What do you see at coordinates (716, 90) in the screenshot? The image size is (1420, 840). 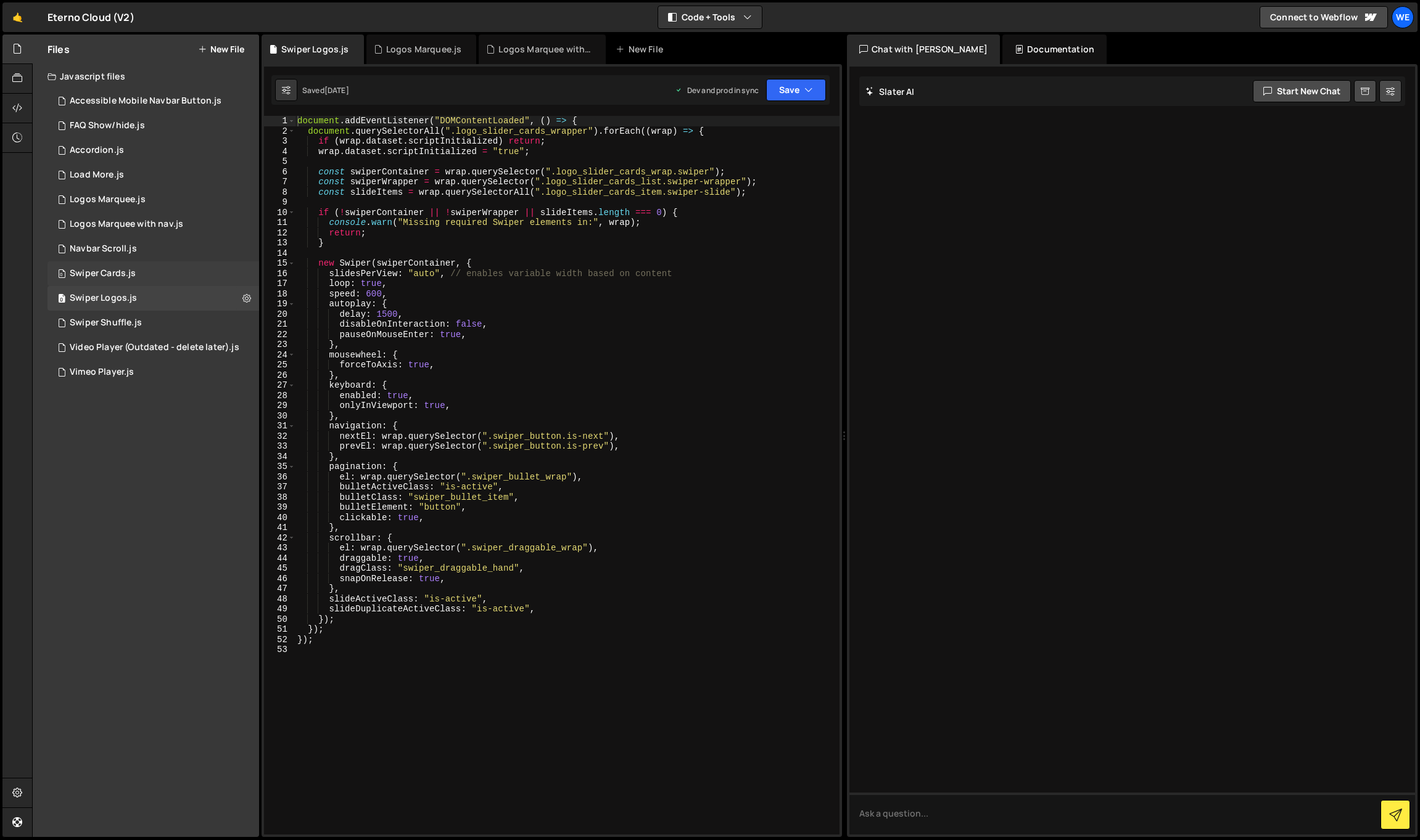 I see `div: Dev and prod in sync` at bounding box center [716, 90].